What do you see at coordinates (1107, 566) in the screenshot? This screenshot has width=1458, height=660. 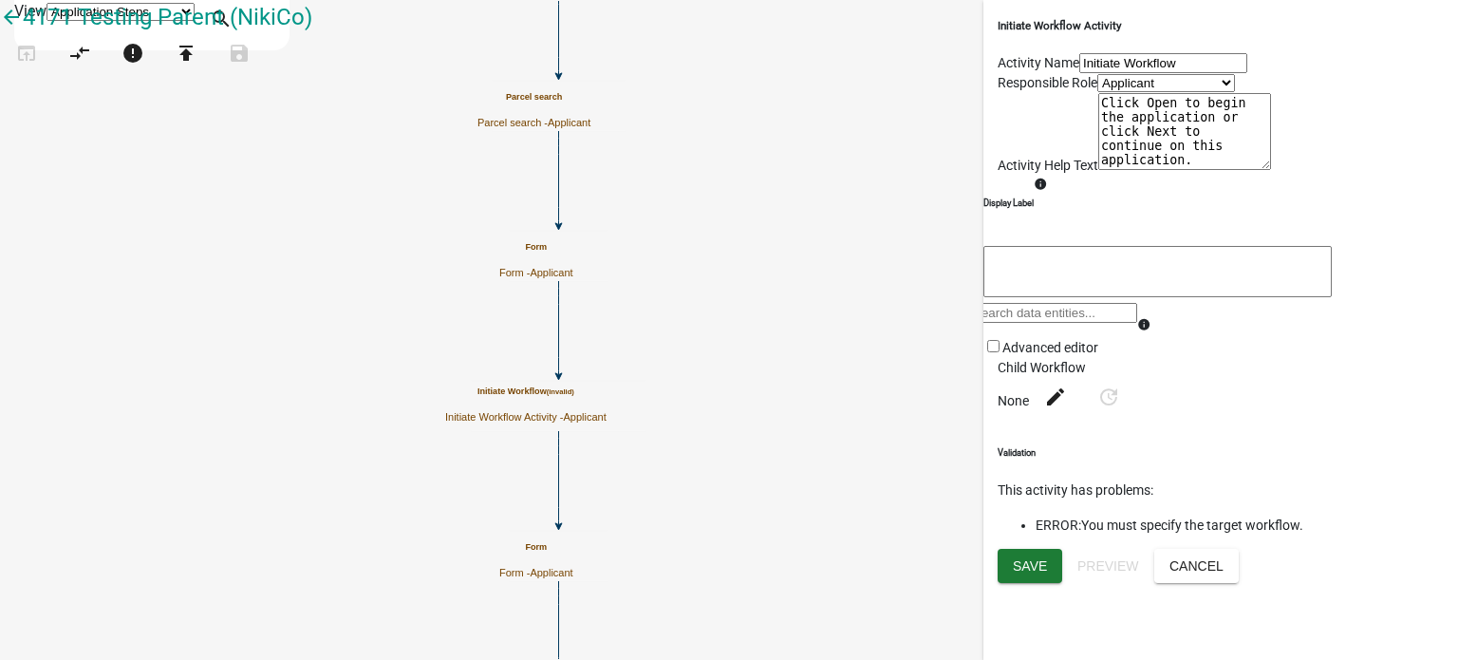 I see `button: Preview` at bounding box center [1107, 566].